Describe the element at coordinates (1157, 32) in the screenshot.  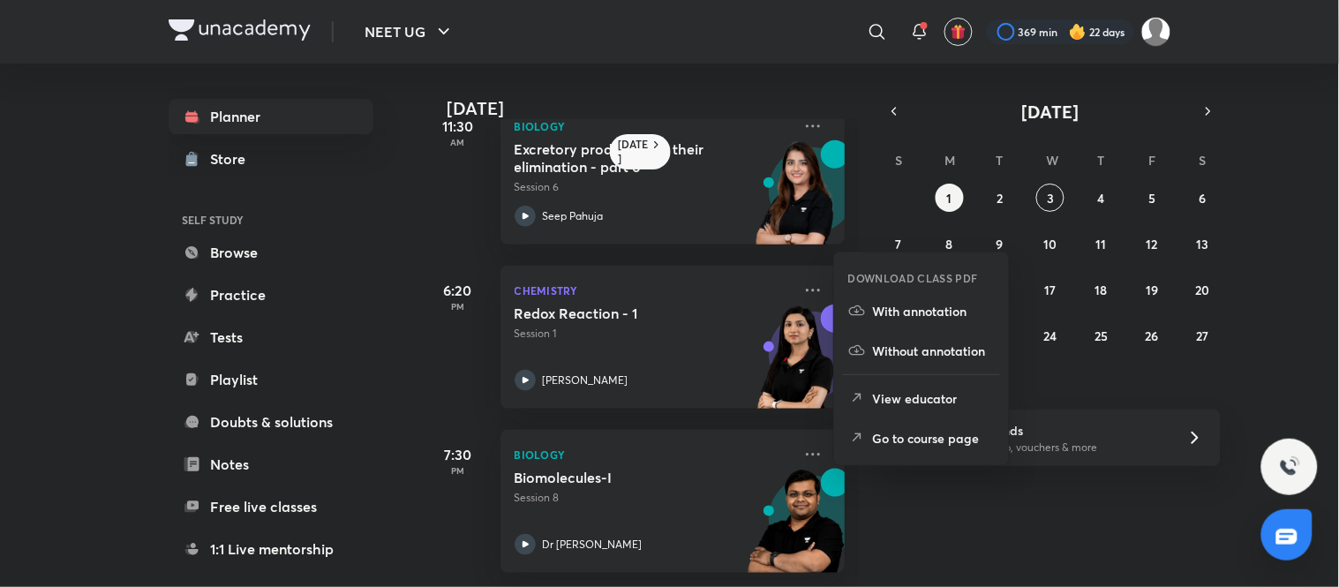
I see `img: Amisha Rani` at that location.